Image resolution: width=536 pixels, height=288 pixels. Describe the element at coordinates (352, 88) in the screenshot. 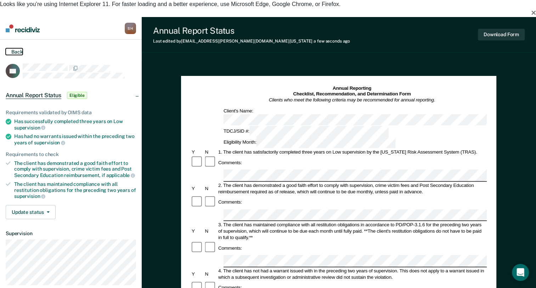

I see `strong: Annual Reporting` at that location.